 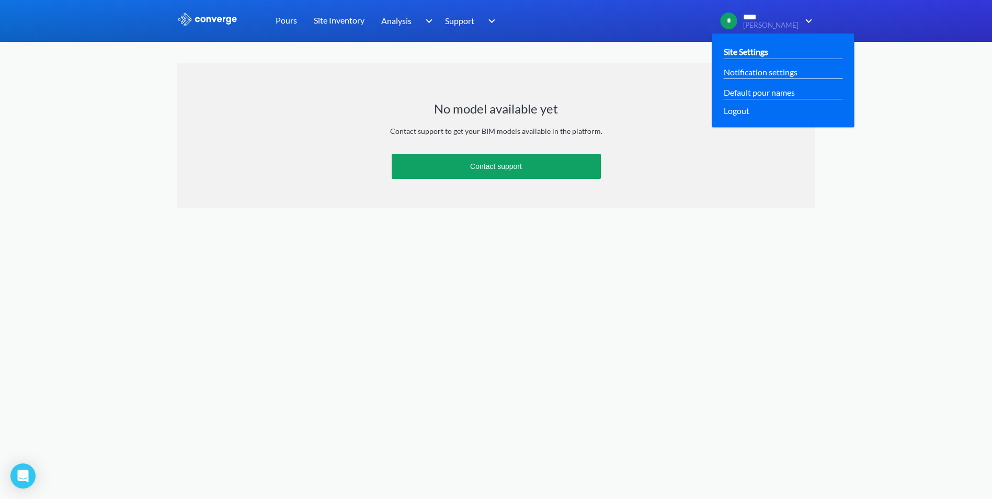 What do you see at coordinates (496, 109) in the screenshot?
I see `h1: No model available yet` at bounding box center [496, 109].